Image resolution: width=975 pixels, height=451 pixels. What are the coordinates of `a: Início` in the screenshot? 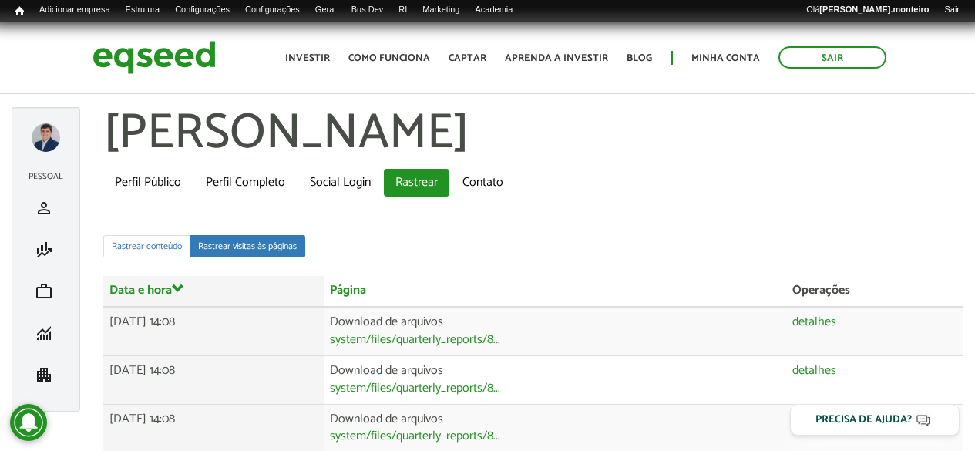 It's located at (19, 11).